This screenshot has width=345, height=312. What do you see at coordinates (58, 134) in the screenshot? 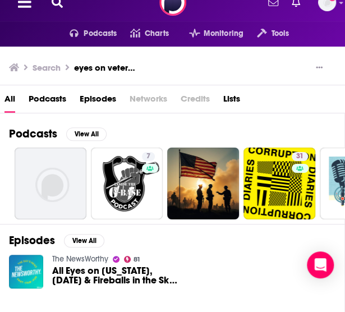
I see `a: PodcastsView All` at bounding box center [58, 134].